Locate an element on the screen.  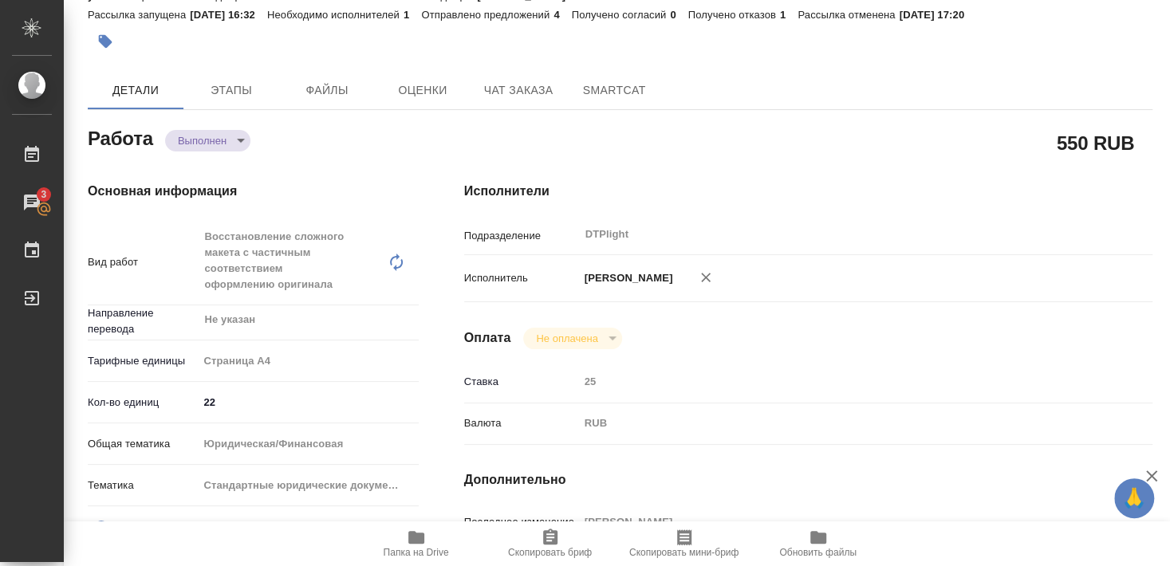
h2: Работа is located at coordinates (120, 137).